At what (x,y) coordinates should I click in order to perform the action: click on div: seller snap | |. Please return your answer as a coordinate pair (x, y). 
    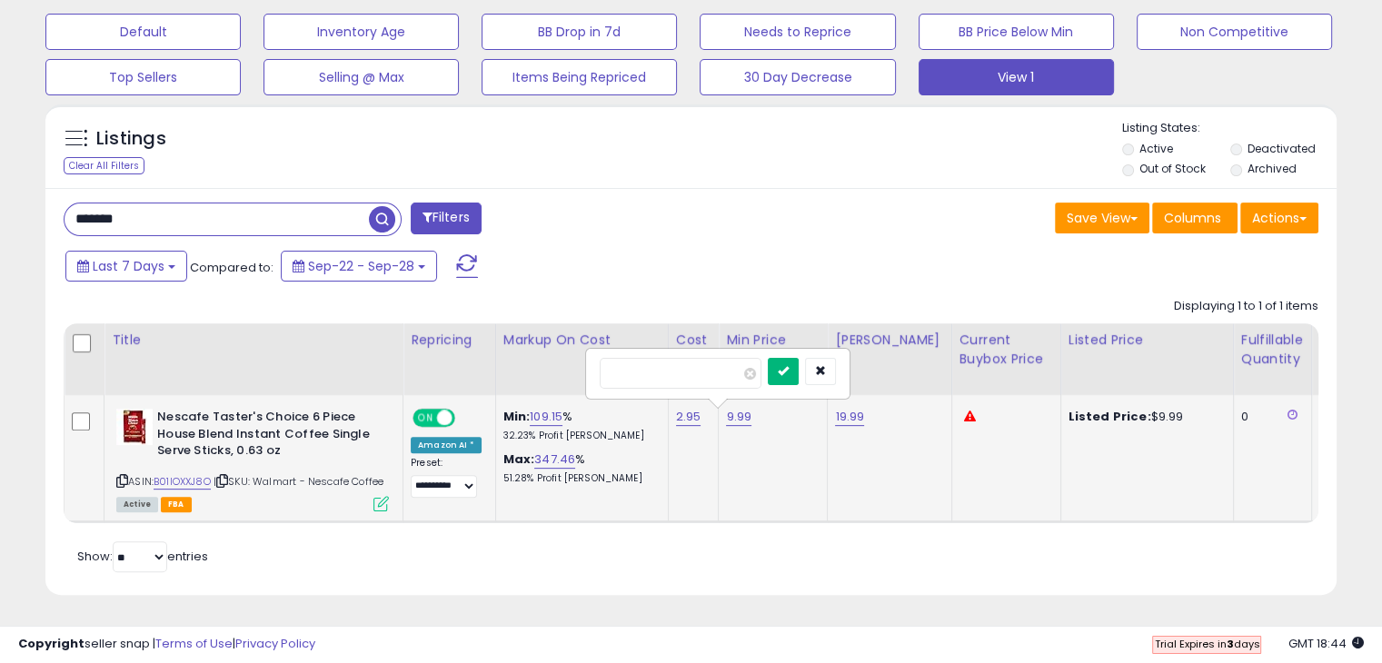
    Looking at the image, I should click on (166, 644).